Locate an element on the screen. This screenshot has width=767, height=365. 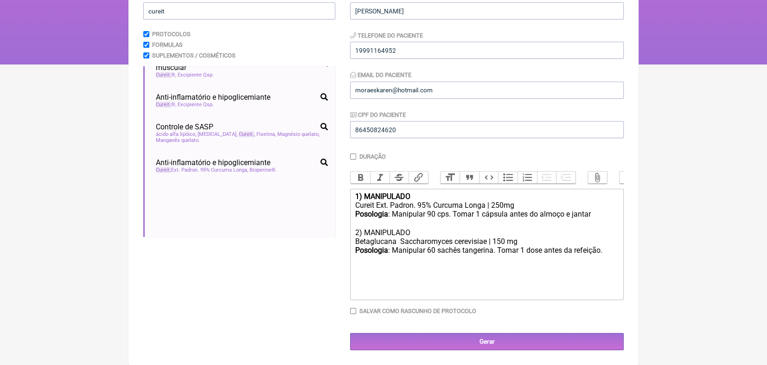
button: Italic is located at coordinates (380, 178).